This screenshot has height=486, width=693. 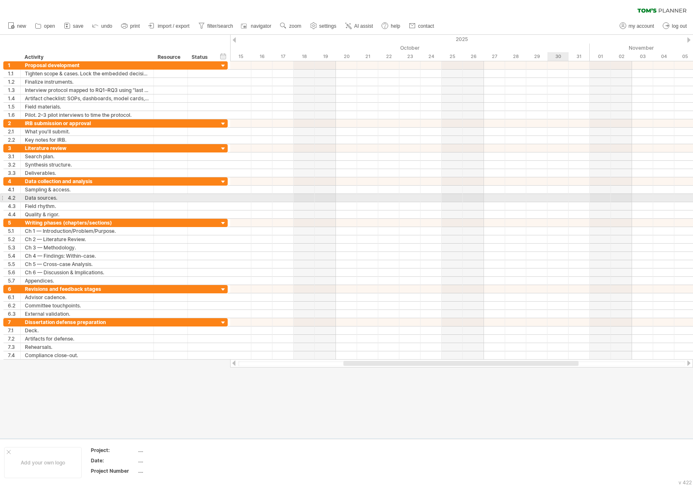 I want to click on span: AI assist, so click(x=363, y=26).